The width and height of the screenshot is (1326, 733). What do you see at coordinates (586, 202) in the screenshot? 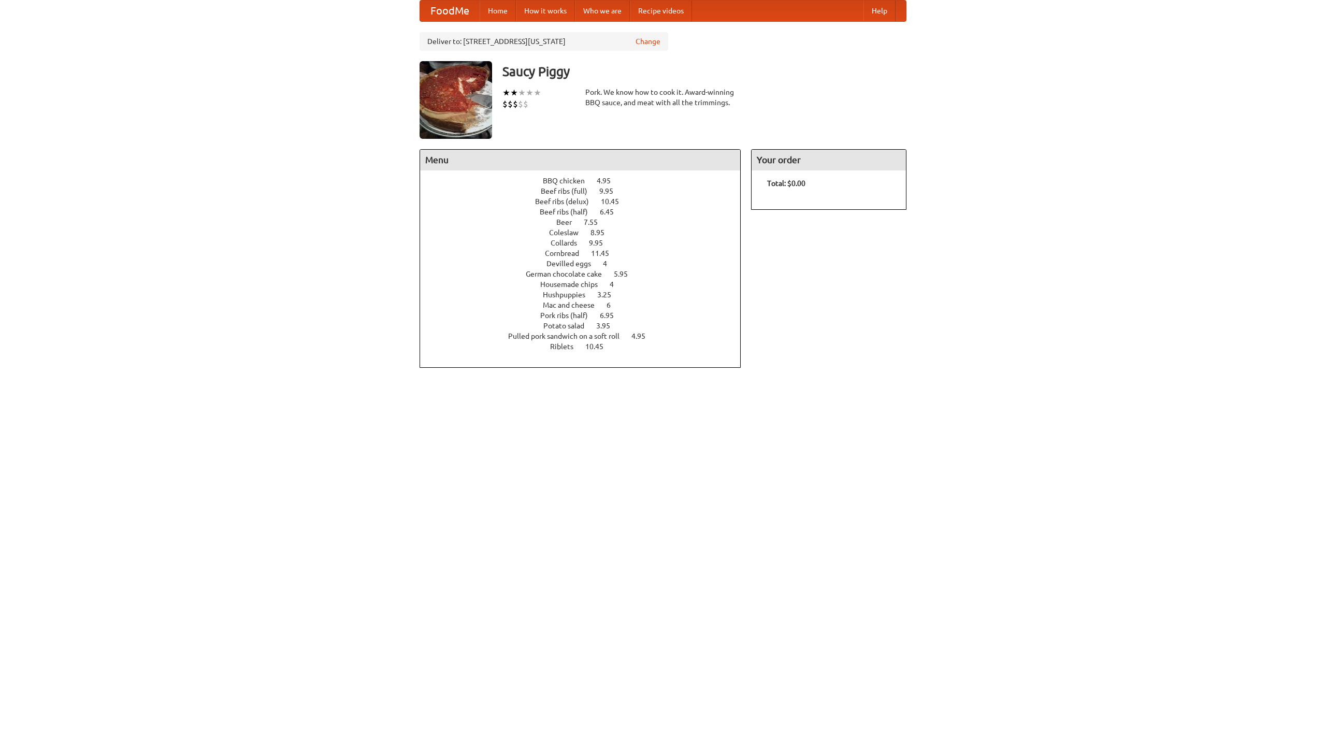
I see `a: Beef ribs (delux) 10.45` at bounding box center [586, 202].